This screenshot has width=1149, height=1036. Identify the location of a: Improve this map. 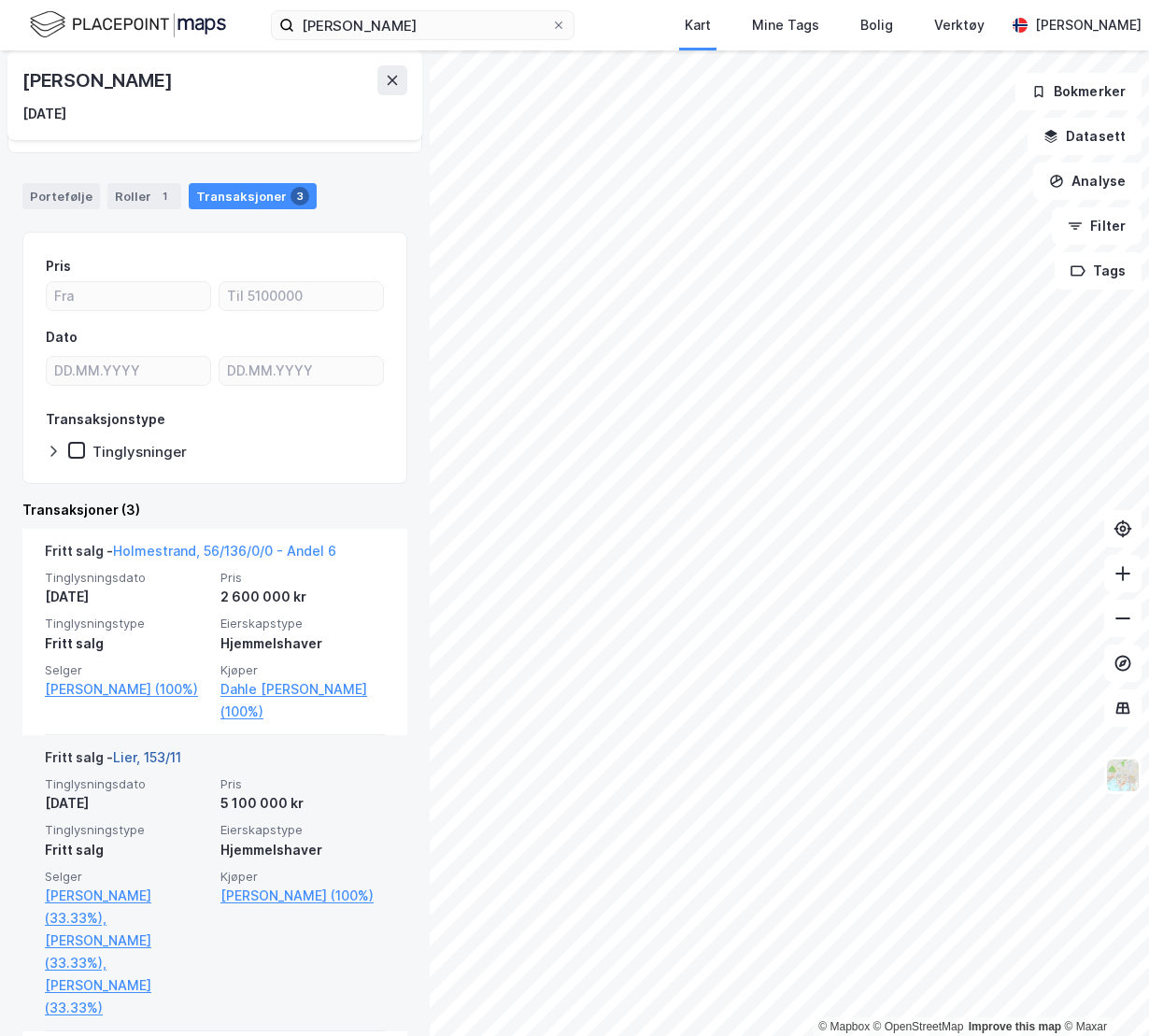
(1015, 1026).